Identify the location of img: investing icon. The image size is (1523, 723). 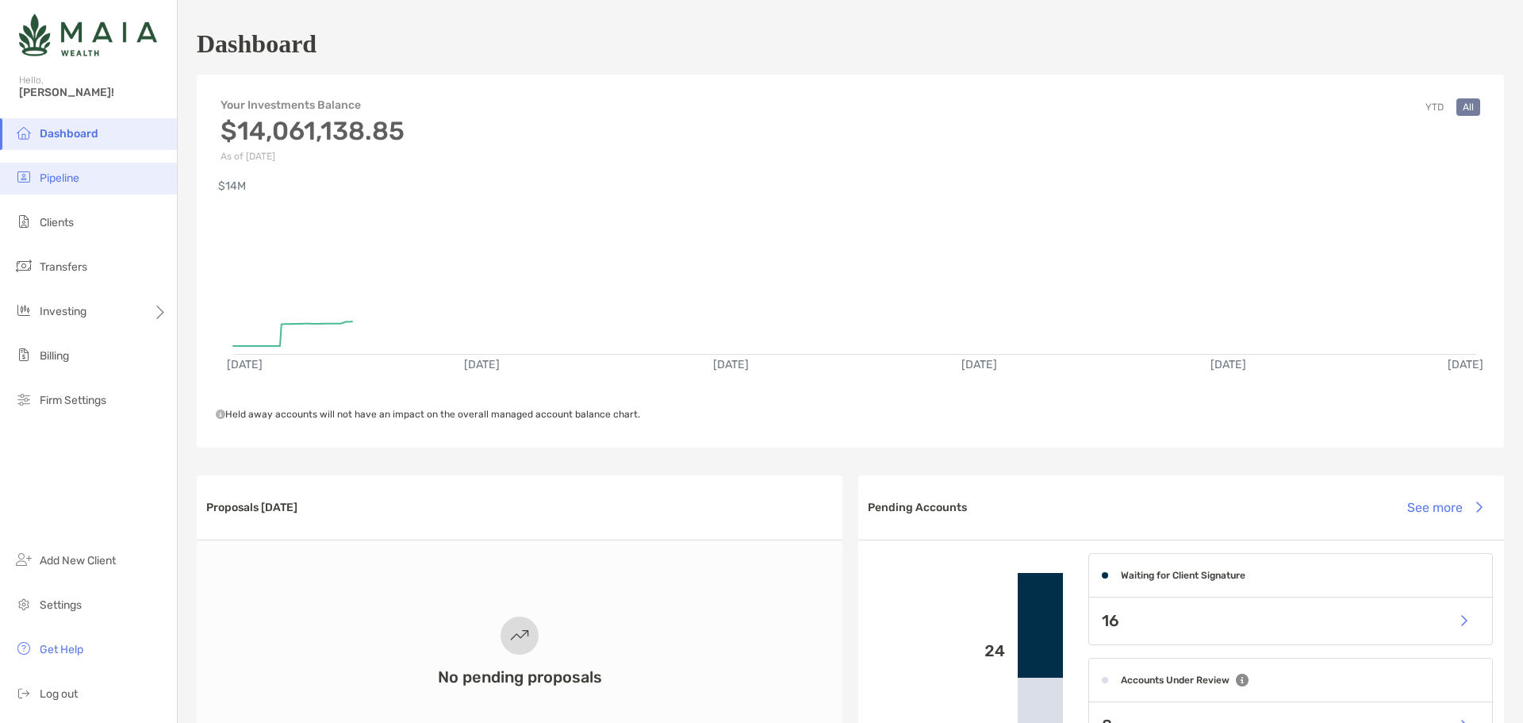
(24, 310).